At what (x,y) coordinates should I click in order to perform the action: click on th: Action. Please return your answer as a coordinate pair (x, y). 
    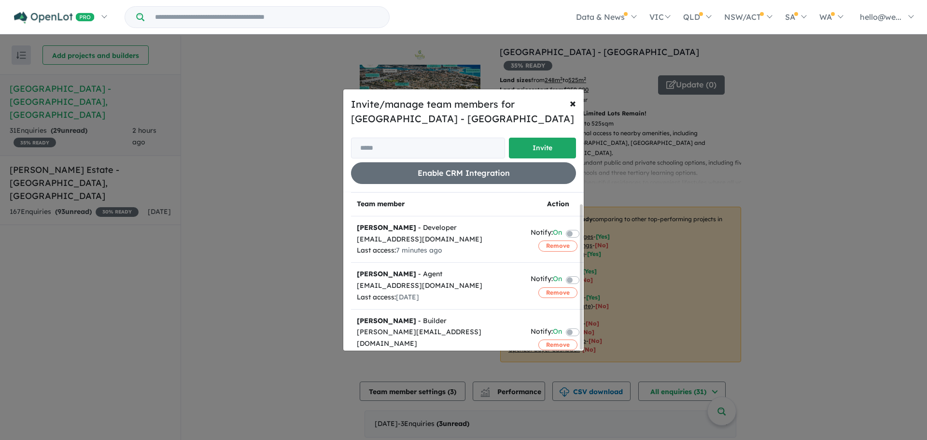
    Looking at the image, I should click on (557, 204).